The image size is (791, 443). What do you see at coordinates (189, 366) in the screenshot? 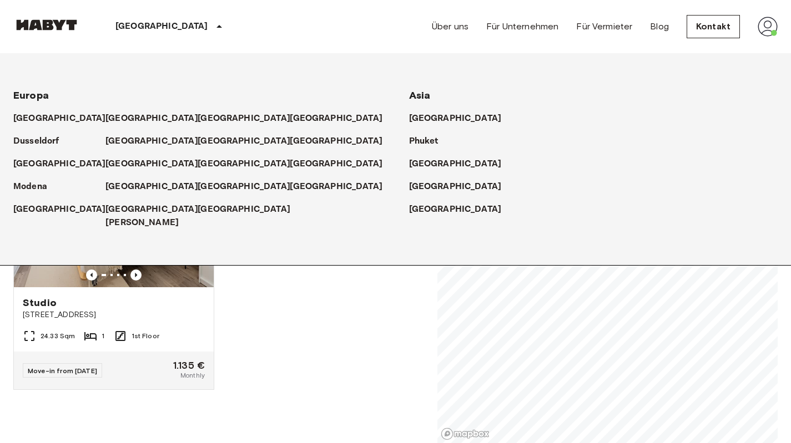
I see `span: 1.135 €` at bounding box center [189, 366].